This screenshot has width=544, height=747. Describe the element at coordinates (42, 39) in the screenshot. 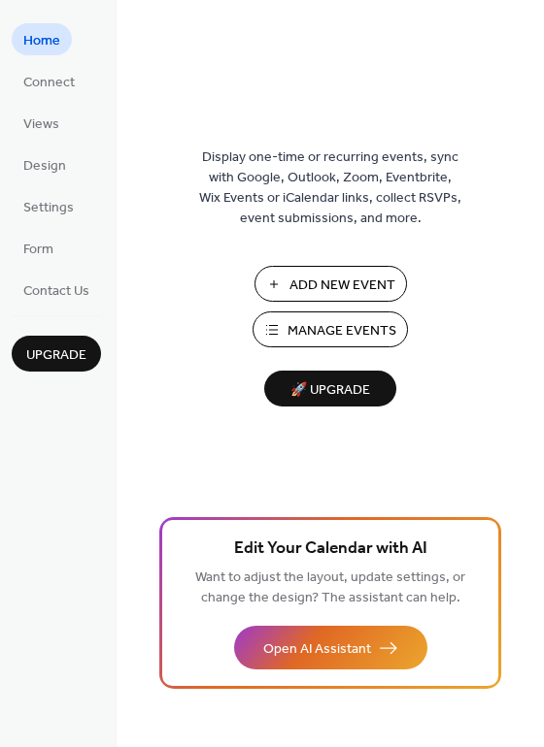

I see `a: Home` at that location.